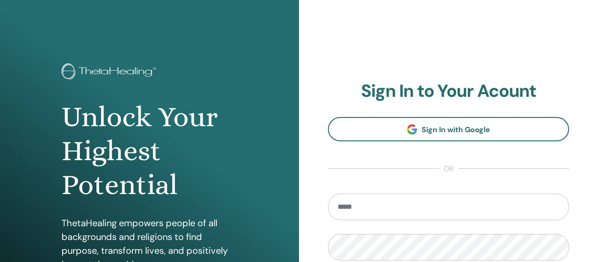  Describe the element at coordinates (449, 169) in the screenshot. I see `span: or` at that location.